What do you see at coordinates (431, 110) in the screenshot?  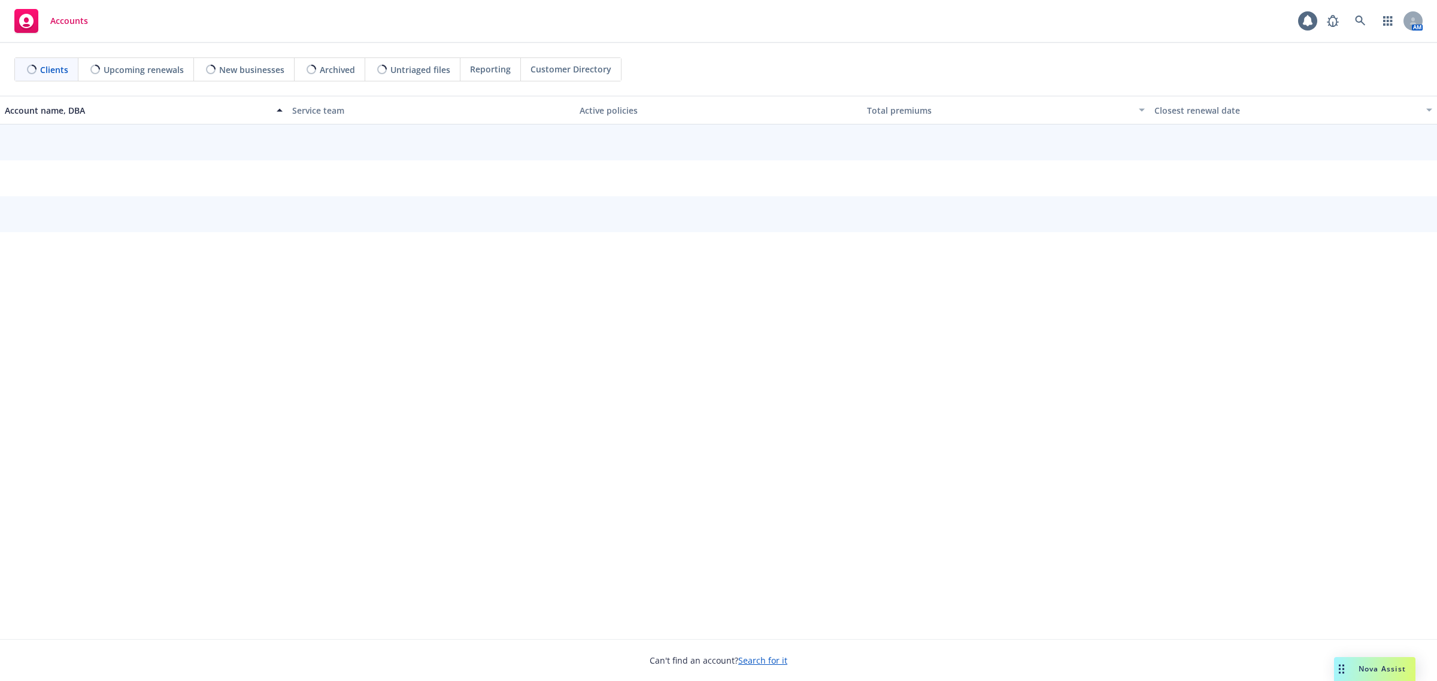 I see `div: Service team` at bounding box center [431, 110].